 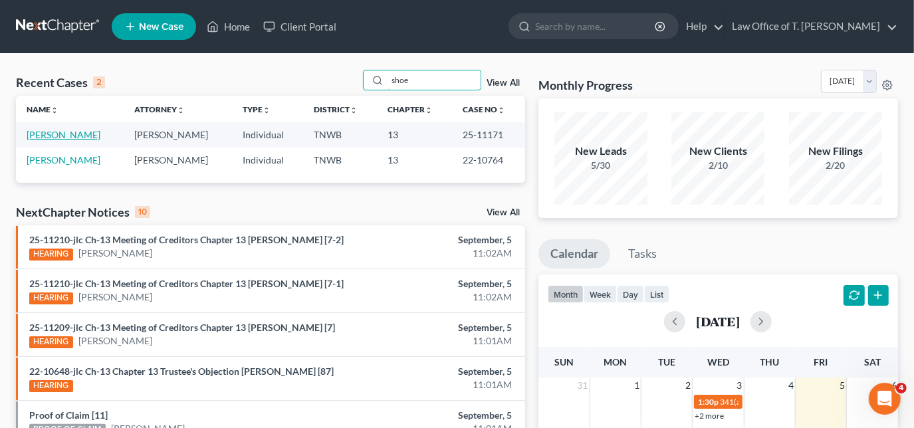 I want to click on div: New Clients, so click(x=718, y=151).